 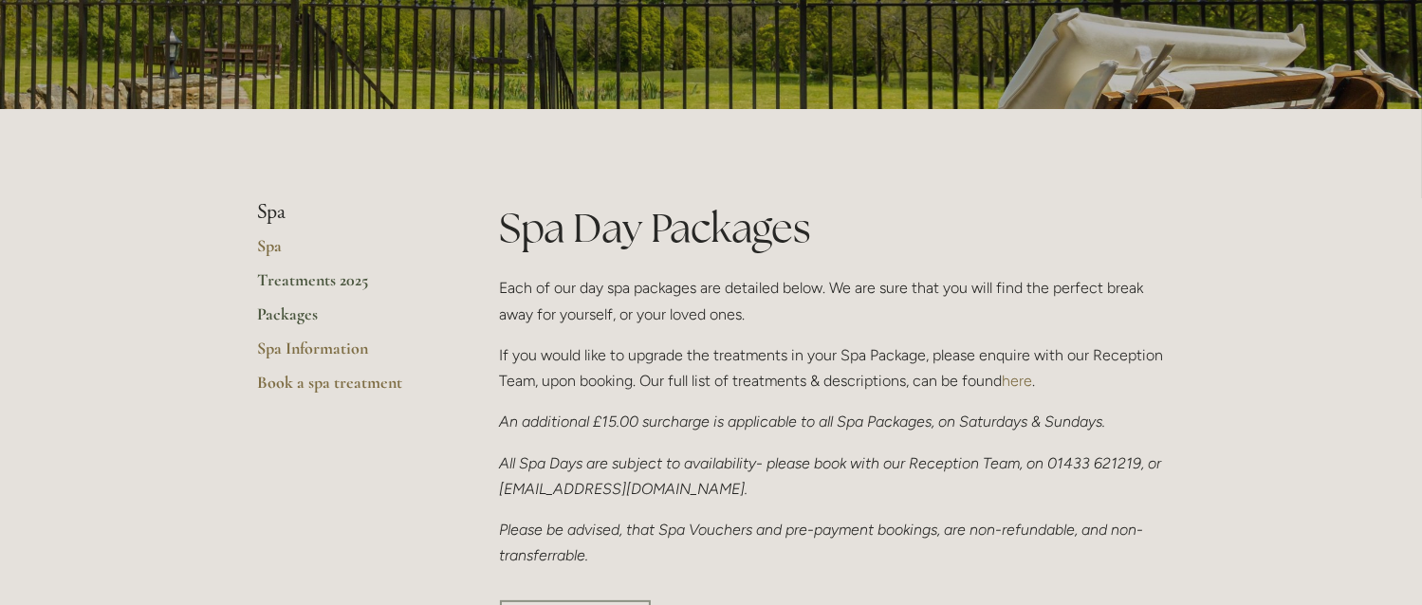 What do you see at coordinates (348, 389) in the screenshot?
I see `a: Book a spa treatment` at bounding box center [348, 389].